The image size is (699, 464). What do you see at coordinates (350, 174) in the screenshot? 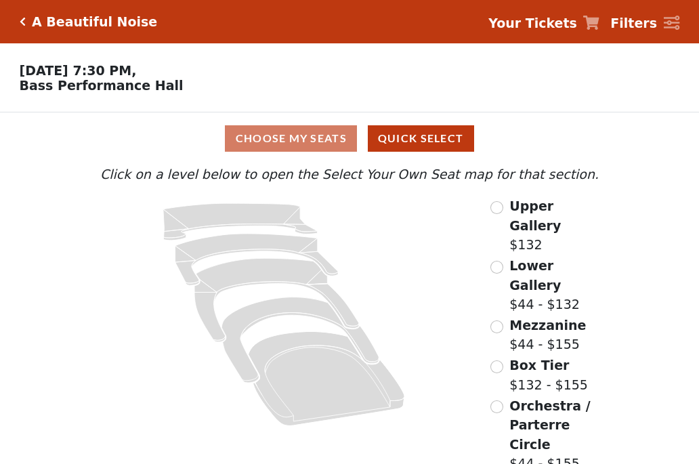
I see `p: Click on a level below to open the Select Your Own Seat map for that section.` at bounding box center [350, 174].